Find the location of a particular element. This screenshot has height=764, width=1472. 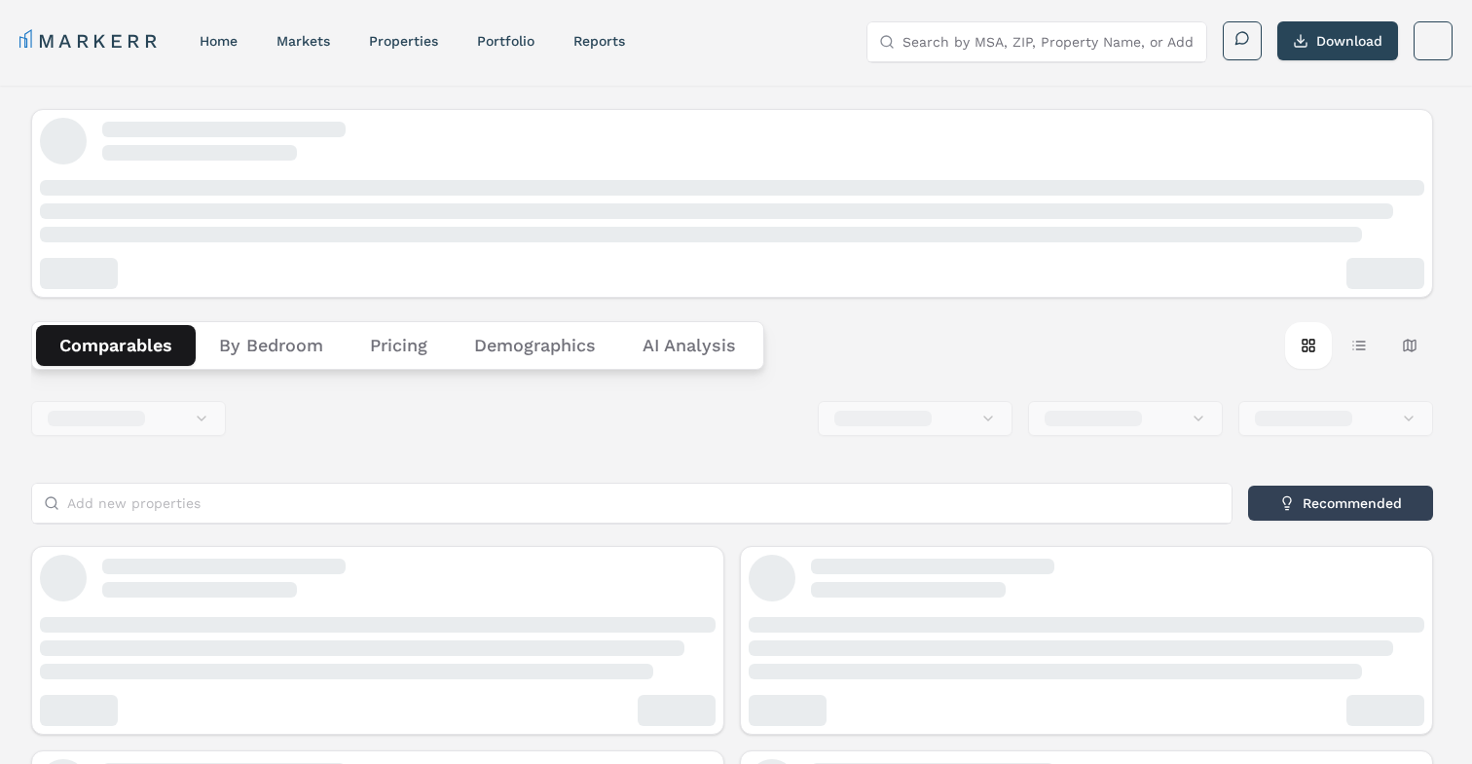

a: properties is located at coordinates (403, 41).